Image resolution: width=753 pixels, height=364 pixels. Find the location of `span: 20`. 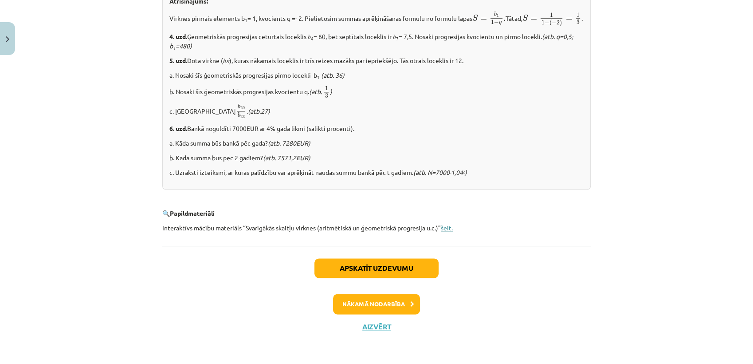

span: 20 is located at coordinates (243, 108).